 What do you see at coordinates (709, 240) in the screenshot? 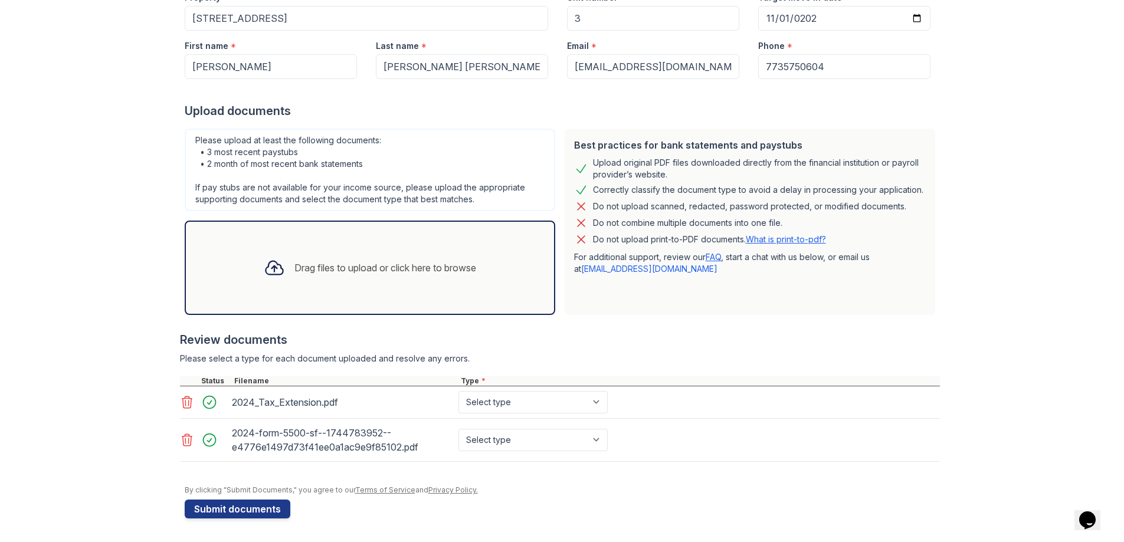
I see `p: Do not upload print-to-PDF documents.` at bounding box center [709, 240].